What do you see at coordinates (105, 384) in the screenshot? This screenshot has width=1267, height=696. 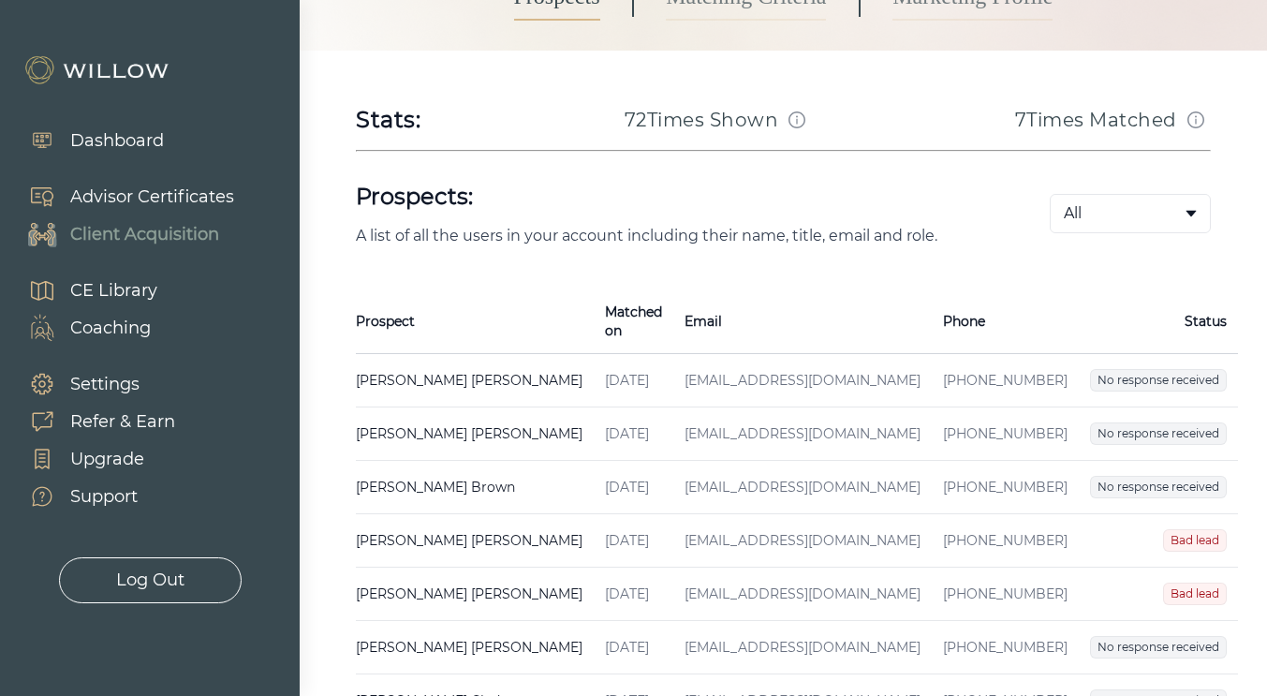 I see `div: Settings` at bounding box center [105, 384].